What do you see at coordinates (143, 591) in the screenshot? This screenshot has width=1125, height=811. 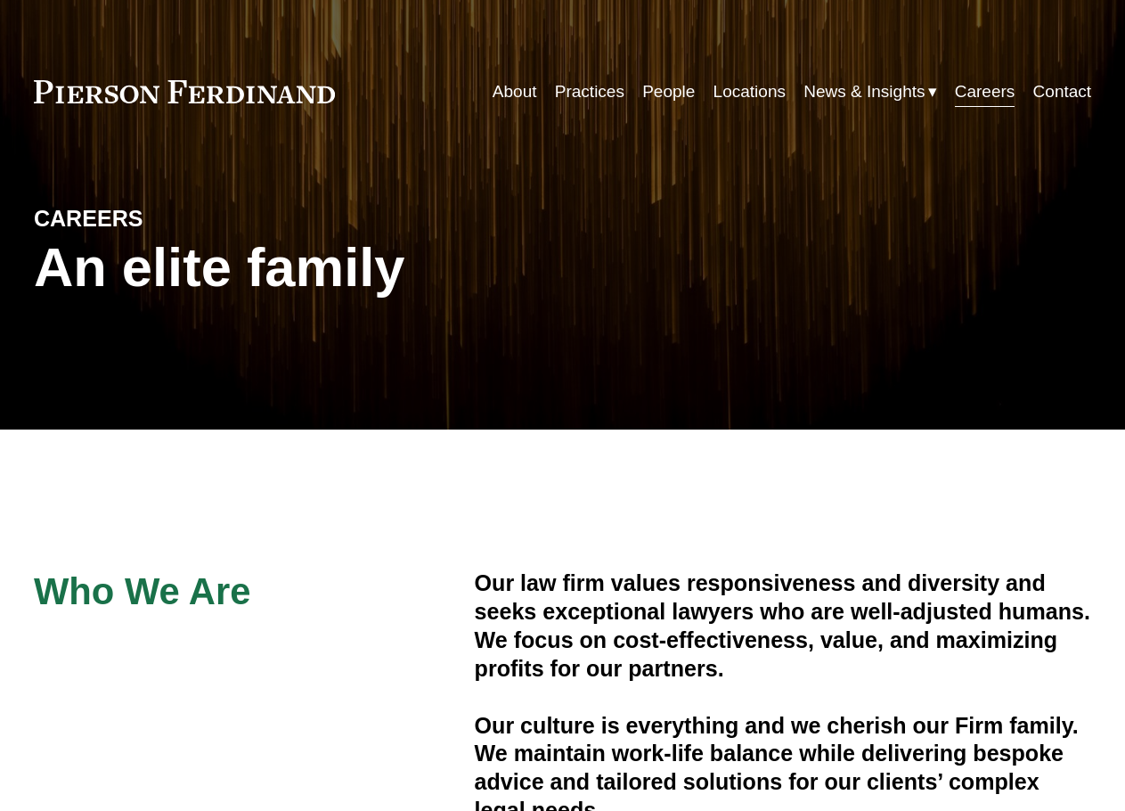 I see `span: Who We Are` at bounding box center [143, 591].